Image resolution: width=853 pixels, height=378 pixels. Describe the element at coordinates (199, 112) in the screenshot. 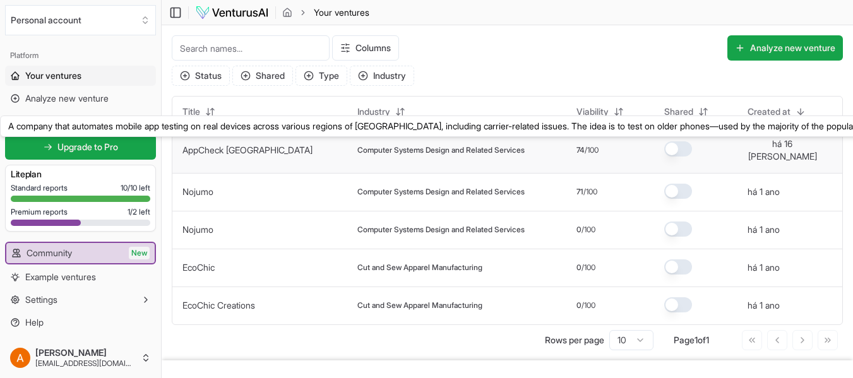

I see `button: Title` at that location.